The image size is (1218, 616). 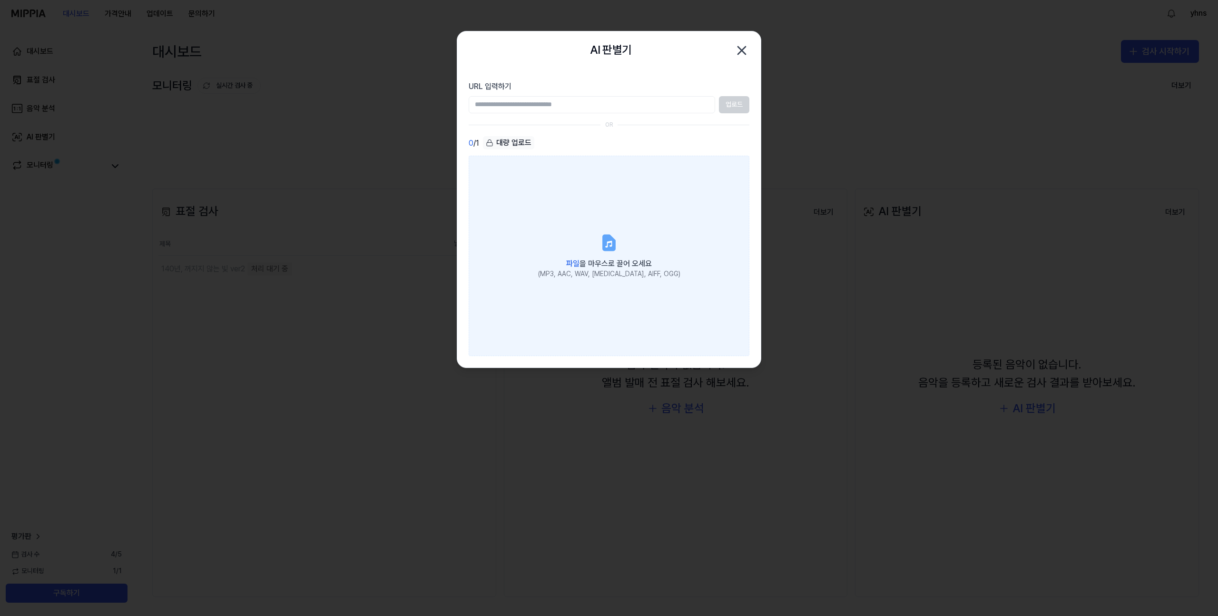 I want to click on div: OR, so click(x=609, y=125).